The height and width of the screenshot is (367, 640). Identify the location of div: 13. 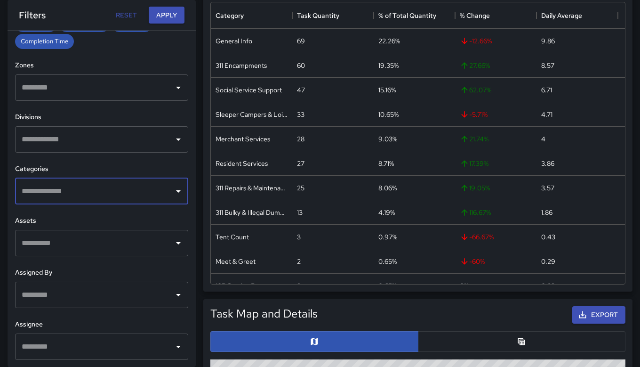
(300, 212).